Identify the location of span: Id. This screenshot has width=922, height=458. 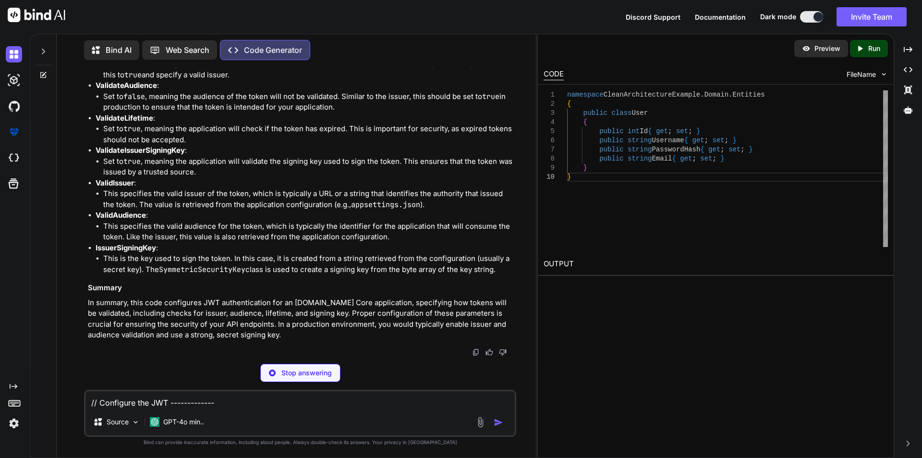
(644, 131).